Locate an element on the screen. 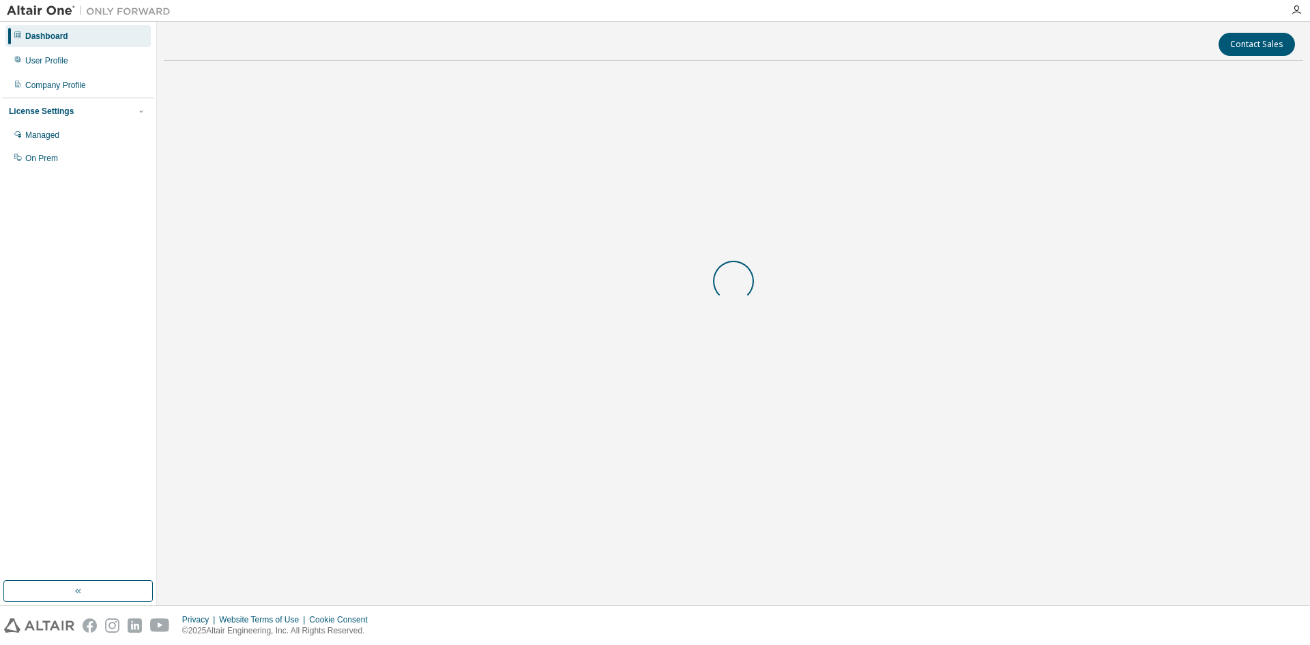 The image size is (1310, 645). img: linkedin.svg is located at coordinates (134, 625).